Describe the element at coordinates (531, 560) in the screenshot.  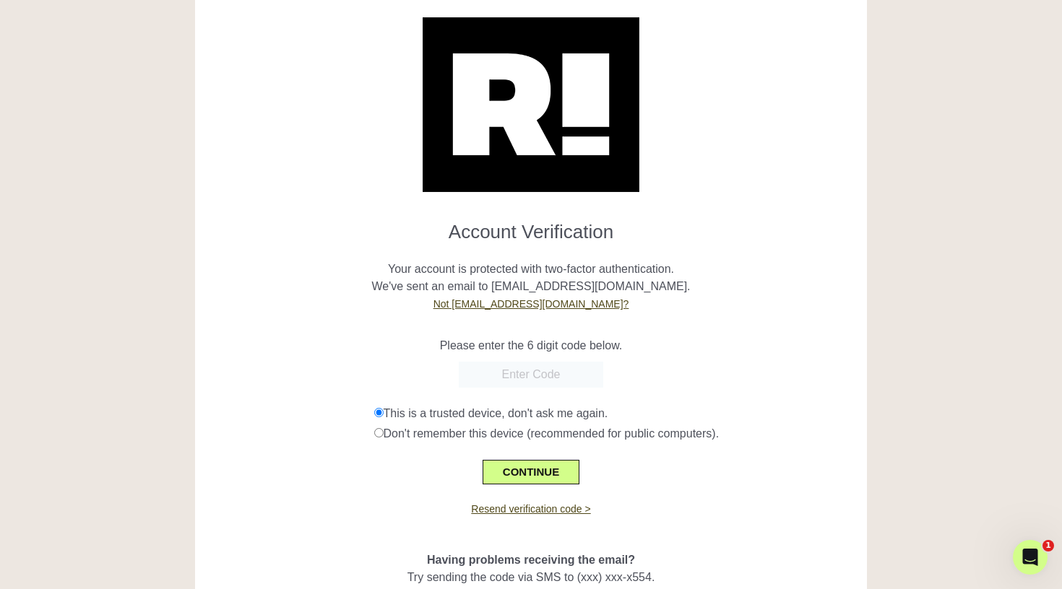
I see `span: Having problems receiving the email?` at that location.